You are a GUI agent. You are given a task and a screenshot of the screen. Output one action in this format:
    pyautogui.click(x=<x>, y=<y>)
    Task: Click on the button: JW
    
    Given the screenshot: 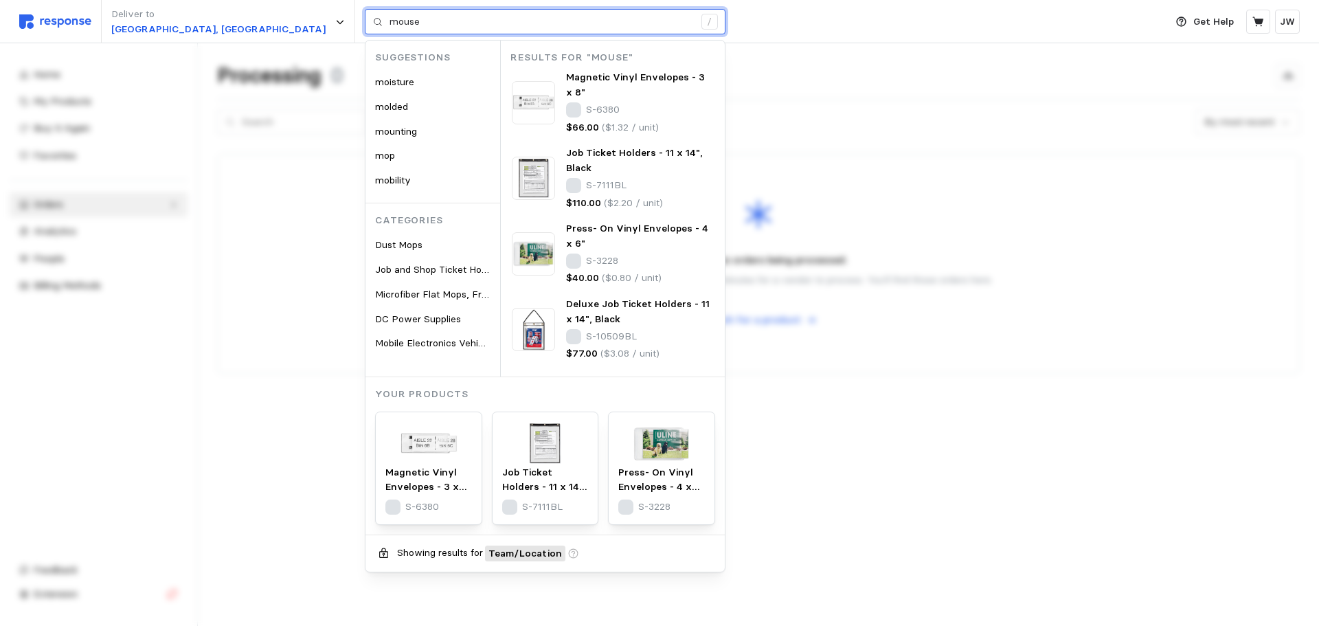 What is the action you would take?
    pyautogui.click(x=1288, y=21)
    